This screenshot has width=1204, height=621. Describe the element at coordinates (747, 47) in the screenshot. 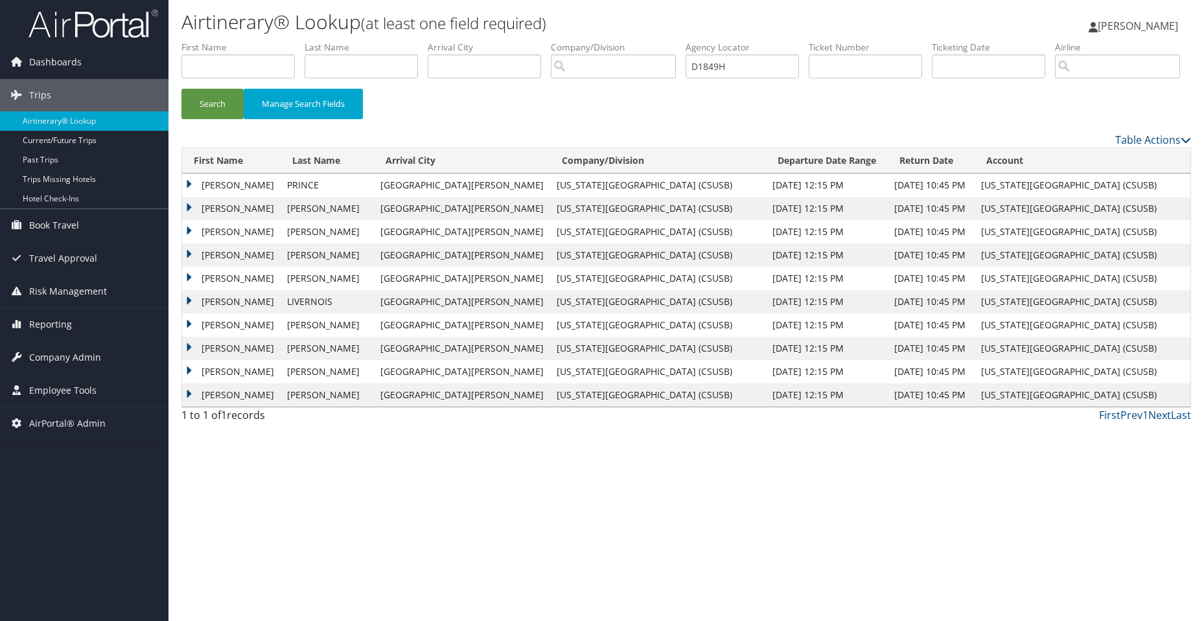

I see `label: Agency Locator` at that location.